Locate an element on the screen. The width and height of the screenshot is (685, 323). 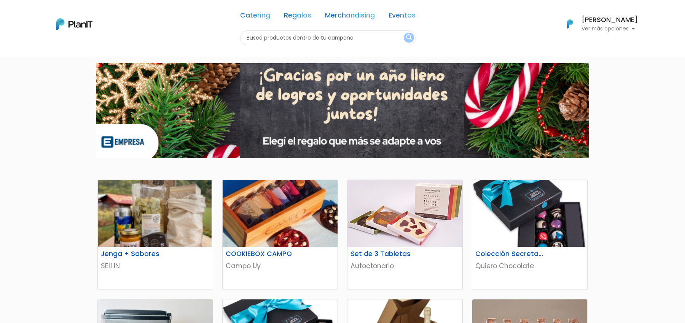
img: thumb_tabletas_cerradas_y_abiertas2.jpg is located at coordinates (405, 213).